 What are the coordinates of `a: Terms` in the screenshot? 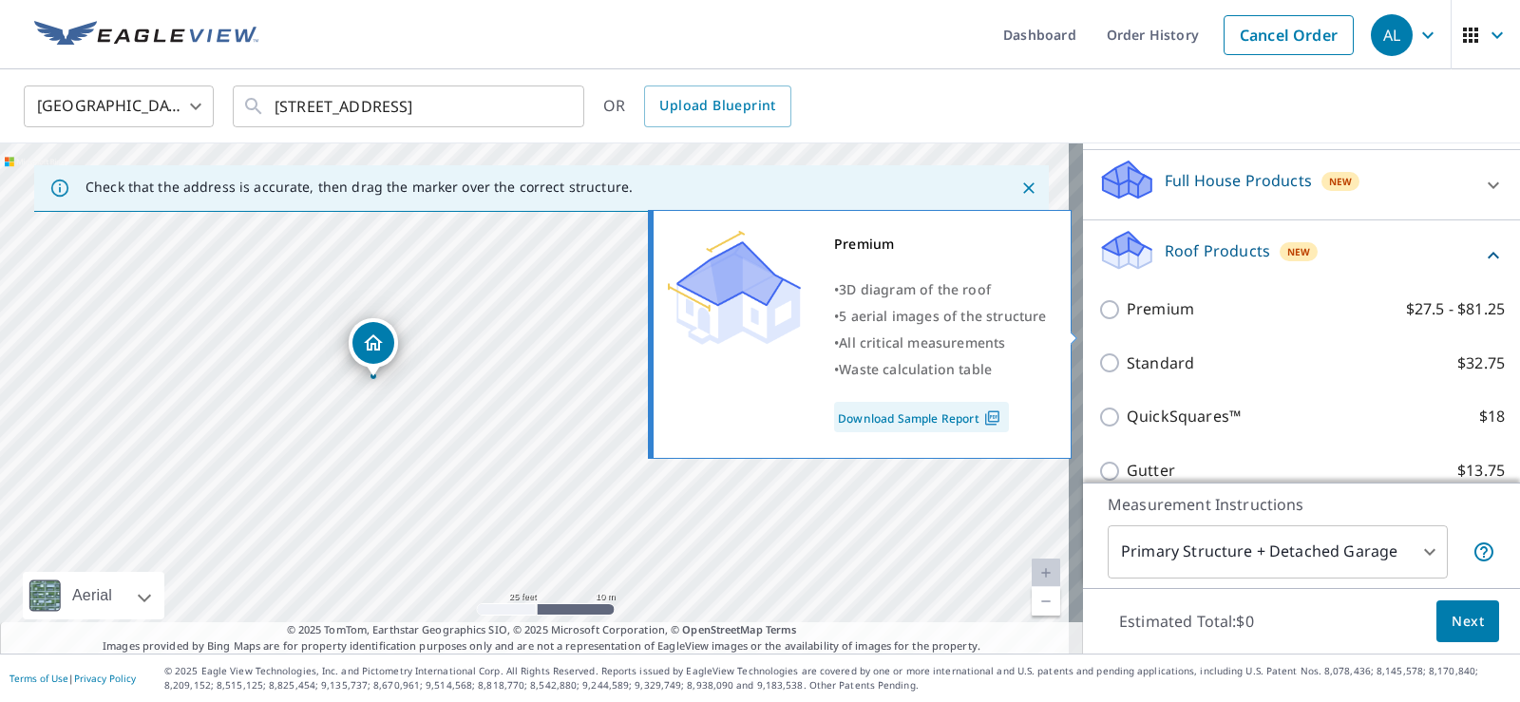 It's located at (781, 629).